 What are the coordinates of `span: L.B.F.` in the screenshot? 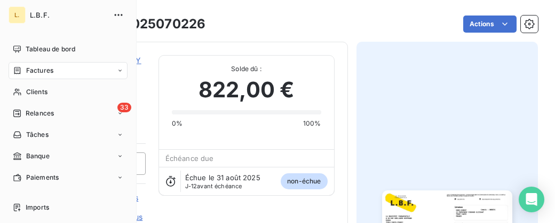 It's located at (68, 15).